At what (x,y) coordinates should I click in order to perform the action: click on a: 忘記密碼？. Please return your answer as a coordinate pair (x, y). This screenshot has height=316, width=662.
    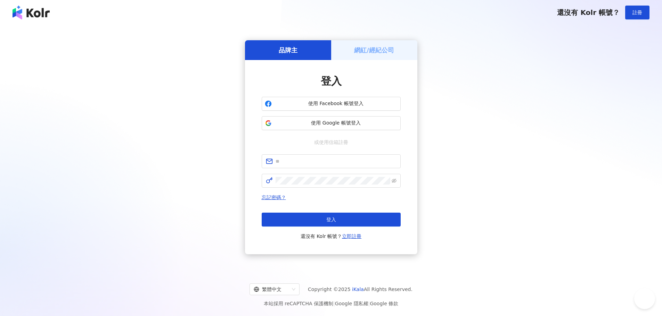
    Looking at the image, I should click on (274, 198).